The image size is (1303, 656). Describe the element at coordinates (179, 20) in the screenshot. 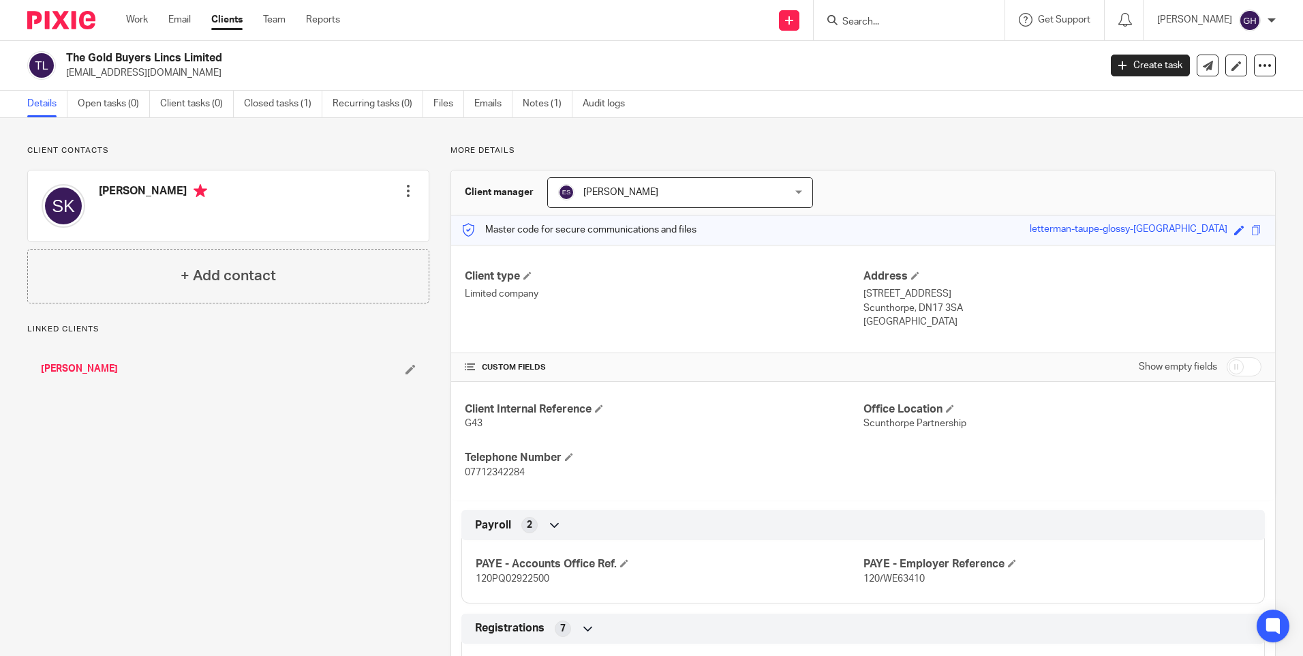

I see `a: Email` at that location.